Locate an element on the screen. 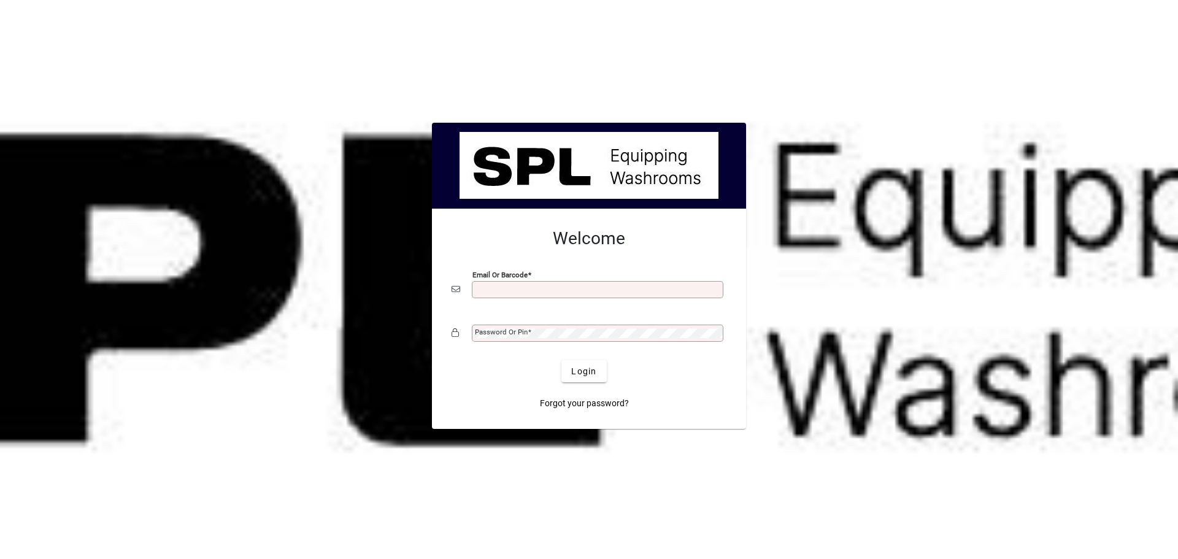 Image resolution: width=1178 pixels, height=559 pixels. span: Login is located at coordinates (583, 371).